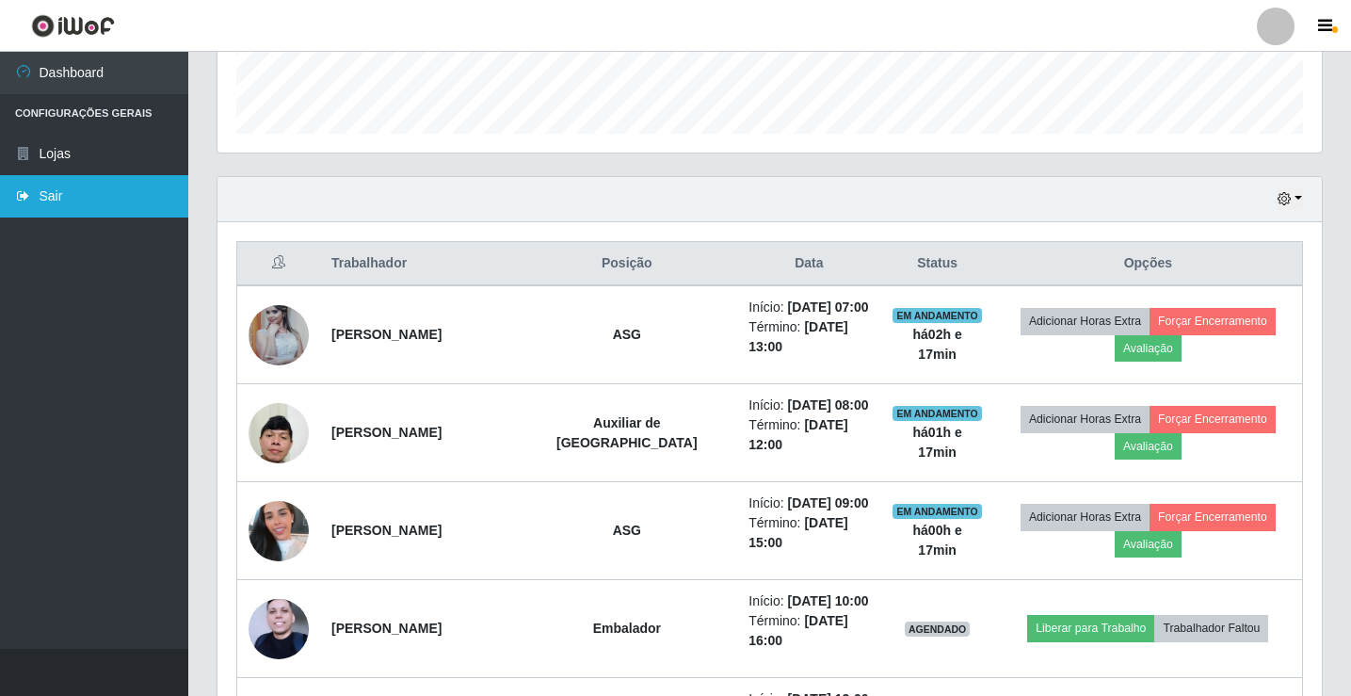  Describe the element at coordinates (279, 531) in the screenshot. I see `img: 1750447582660.jpeg` at that location.